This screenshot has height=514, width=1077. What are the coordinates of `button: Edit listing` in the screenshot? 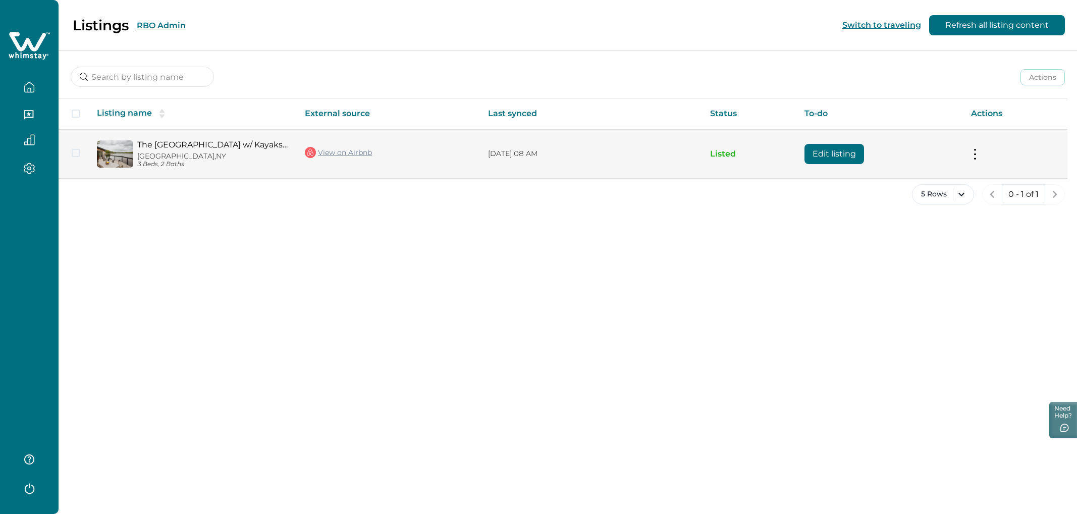 It's located at (834, 154).